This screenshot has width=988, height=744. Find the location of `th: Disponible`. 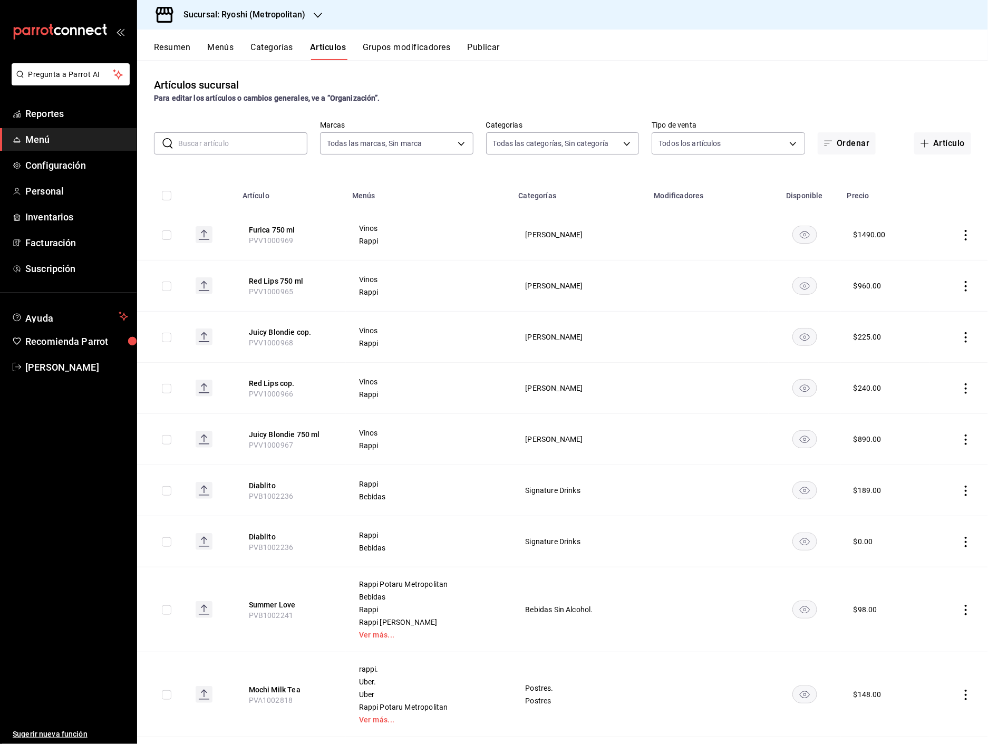

th: Disponible is located at coordinates (804, 192).